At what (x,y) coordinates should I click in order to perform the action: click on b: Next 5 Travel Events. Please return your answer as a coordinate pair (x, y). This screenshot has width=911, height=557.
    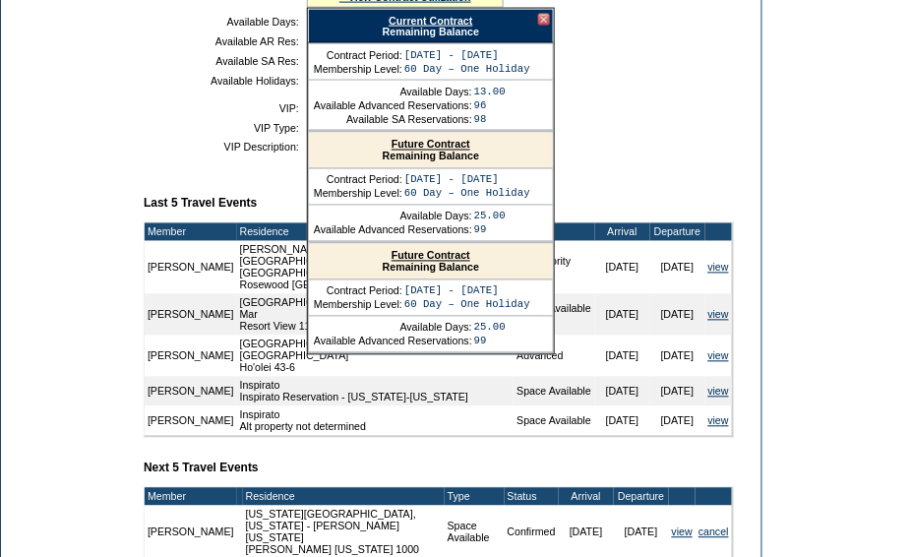
    Looking at the image, I should click on (201, 468).